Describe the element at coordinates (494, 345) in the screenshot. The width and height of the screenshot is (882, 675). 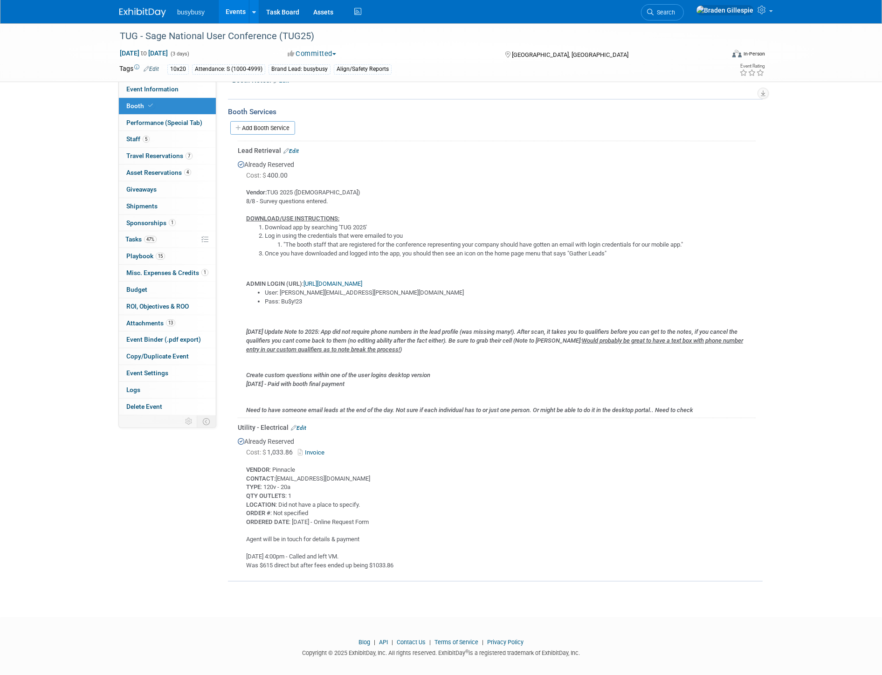
I see `u: Would probably be great to have a text box with phone number entry in our custom qualifiers as to...` at that location.